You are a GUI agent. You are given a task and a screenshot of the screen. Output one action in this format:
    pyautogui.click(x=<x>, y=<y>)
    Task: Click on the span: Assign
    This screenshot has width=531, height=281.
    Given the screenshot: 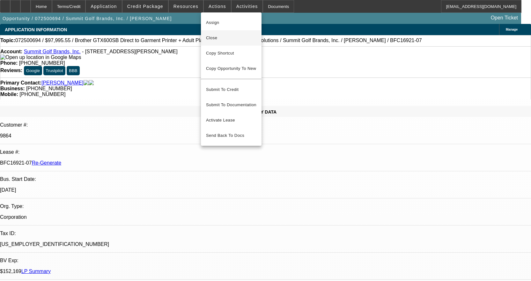 What is the action you would take?
    pyautogui.click(x=231, y=23)
    